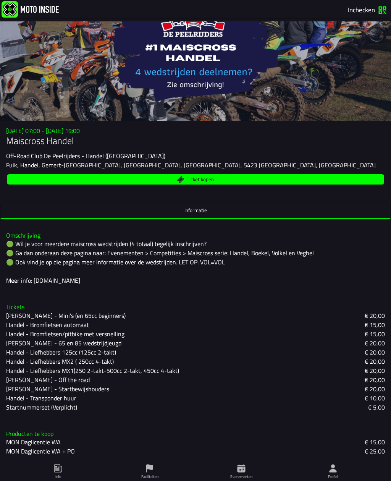 This screenshot has height=481, width=391. I want to click on span: € 25,00, so click(374, 451).